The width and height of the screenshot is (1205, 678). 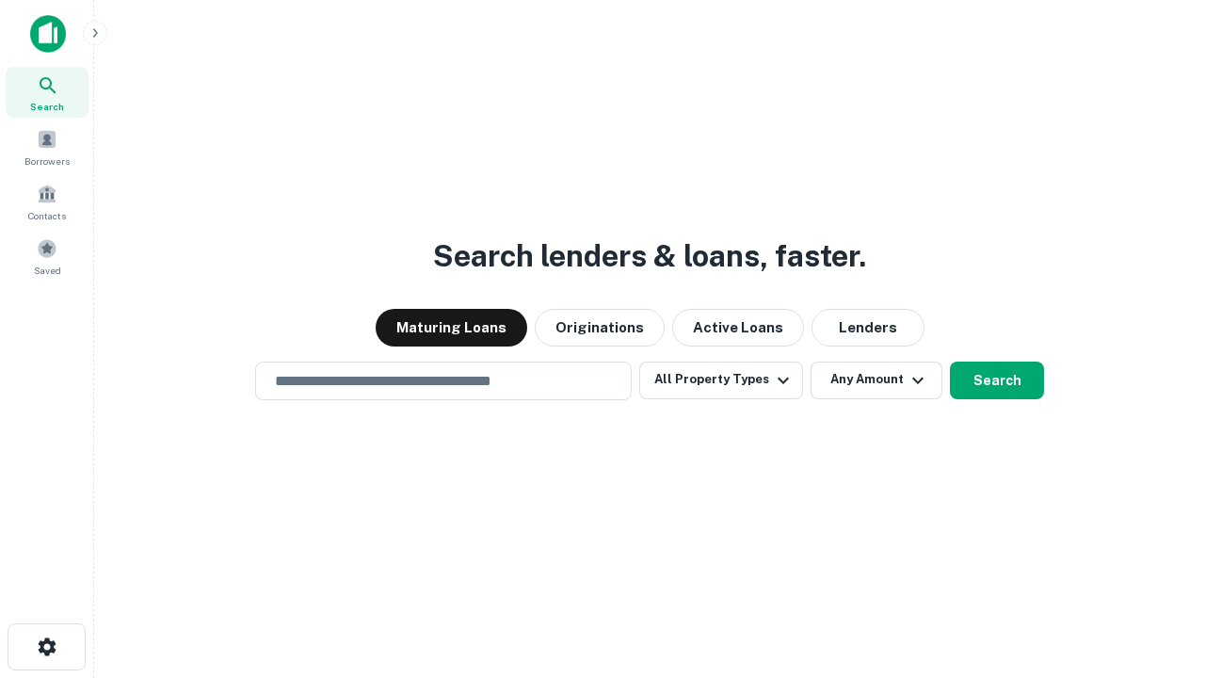 What do you see at coordinates (47, 201) in the screenshot?
I see `div: Contacts` at bounding box center [47, 201].